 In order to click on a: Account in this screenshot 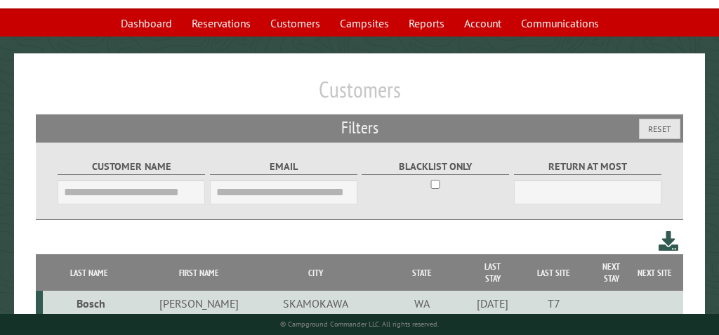, I will do `click(482, 23)`.